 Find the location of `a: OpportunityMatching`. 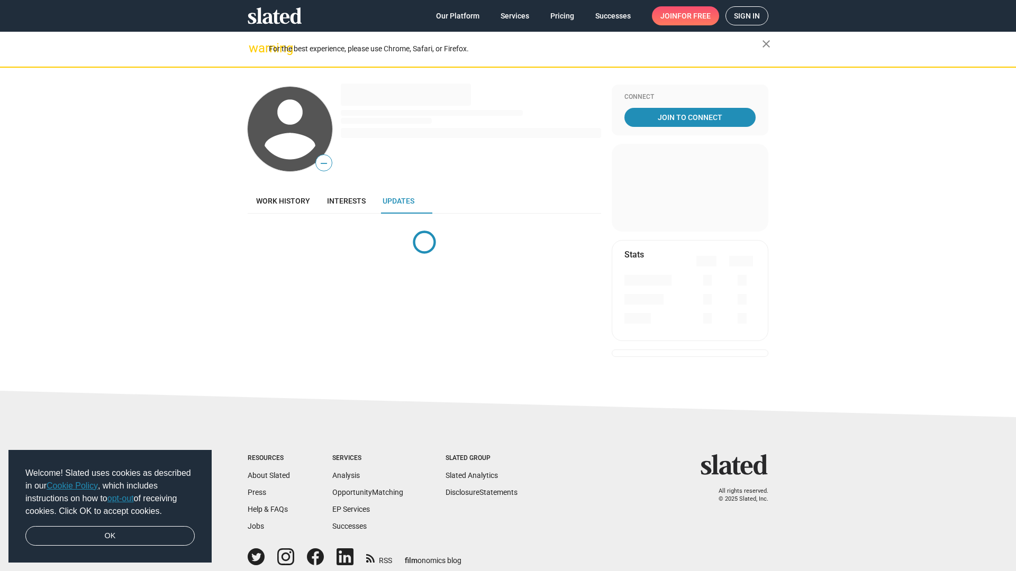

a: OpportunityMatching is located at coordinates (368, 493).